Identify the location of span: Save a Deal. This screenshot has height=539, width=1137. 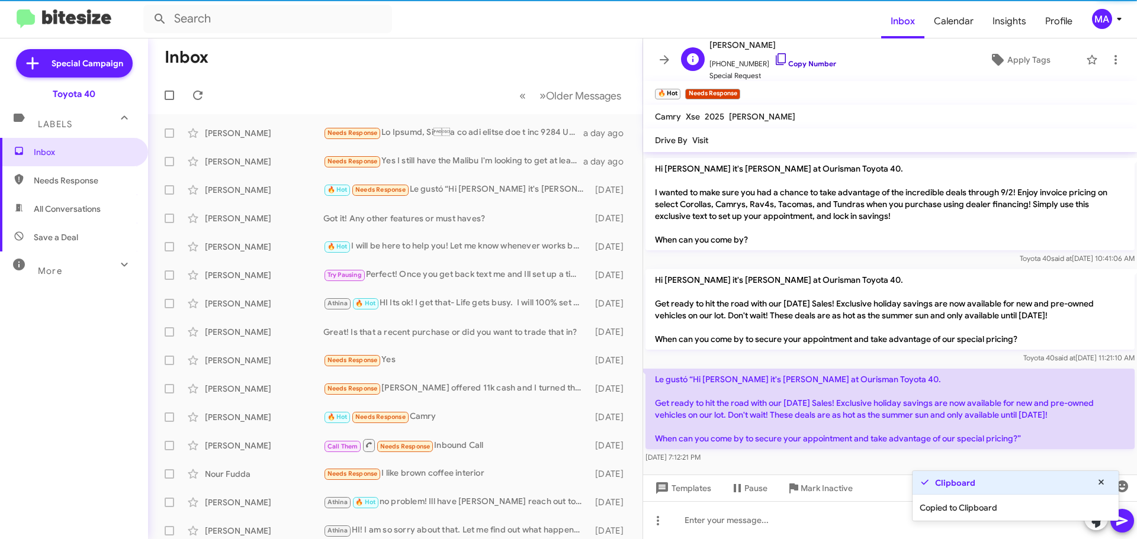
(56, 237).